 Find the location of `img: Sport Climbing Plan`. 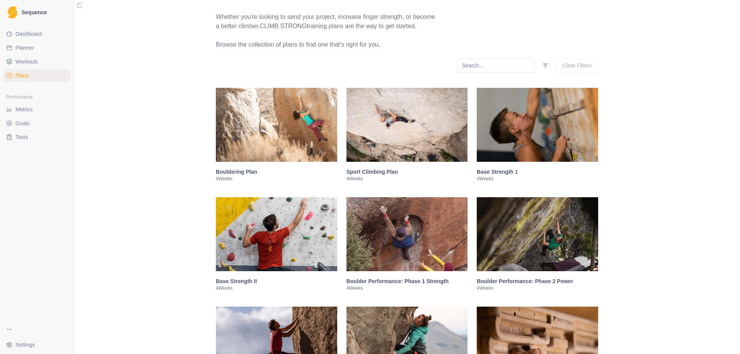

img: Sport Climbing Plan is located at coordinates (407, 125).